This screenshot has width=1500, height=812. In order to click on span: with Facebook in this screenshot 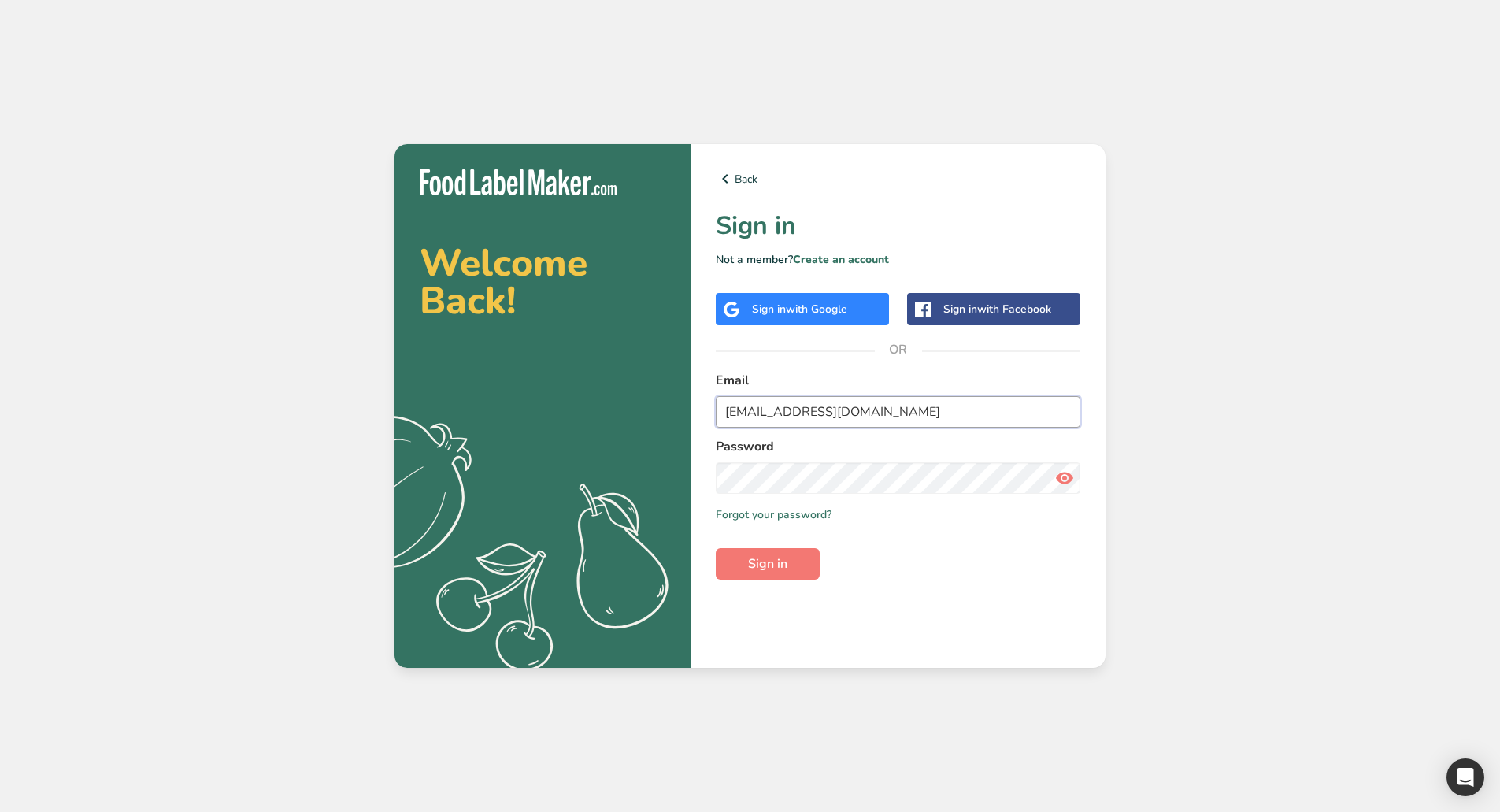, I will do `click(1014, 308)`.